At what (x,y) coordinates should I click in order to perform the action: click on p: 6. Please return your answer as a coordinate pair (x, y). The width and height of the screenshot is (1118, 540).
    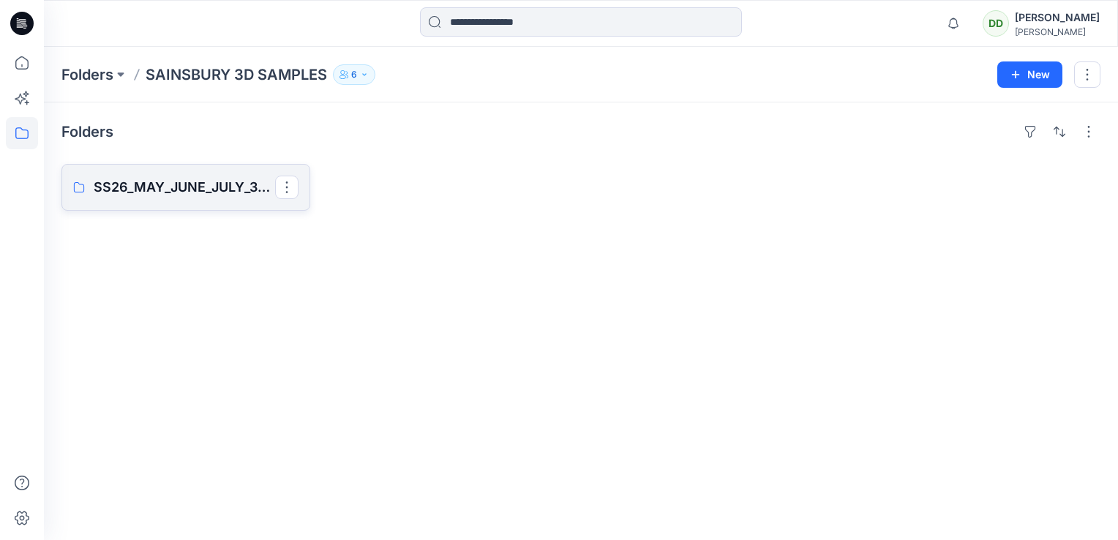
    Looking at the image, I should click on (354, 75).